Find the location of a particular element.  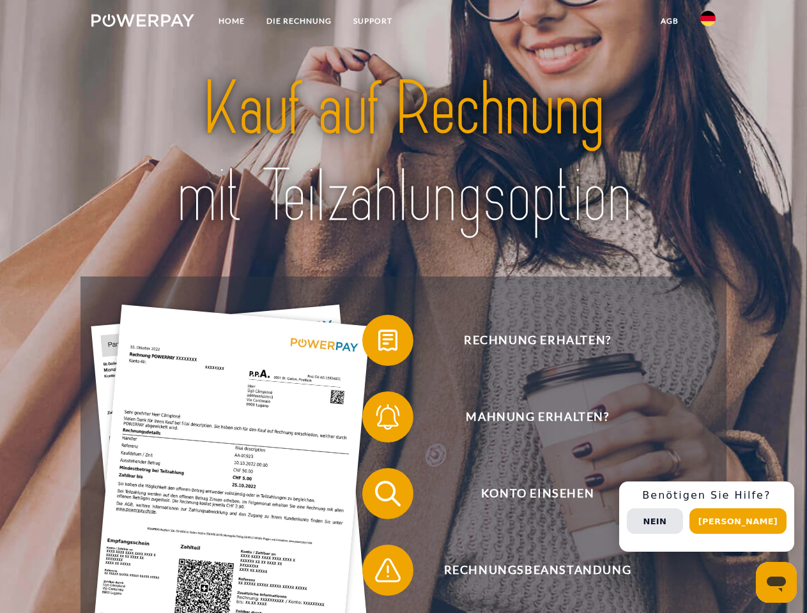

a: DIE RECHNUNG is located at coordinates (299, 21).